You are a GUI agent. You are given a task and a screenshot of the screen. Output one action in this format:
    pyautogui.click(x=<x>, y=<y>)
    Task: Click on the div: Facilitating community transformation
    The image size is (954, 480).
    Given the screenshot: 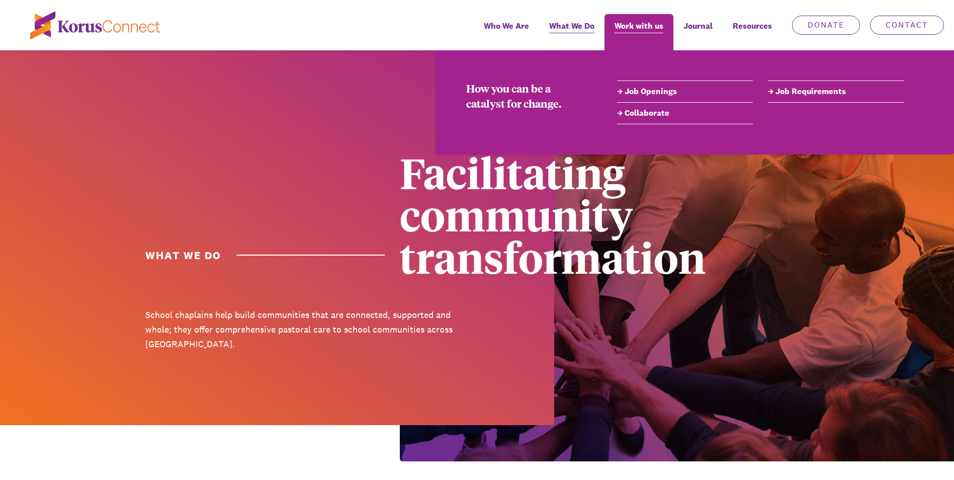 What is the action you would take?
    pyautogui.click(x=562, y=214)
    